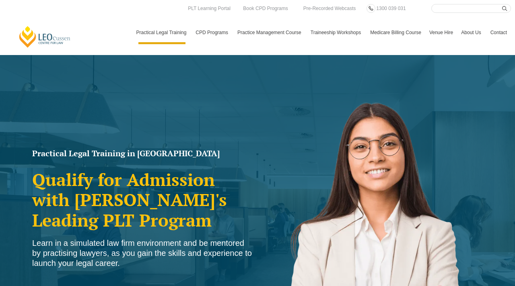 The width and height of the screenshot is (515, 286). Describe the element at coordinates (499, 33) in the screenshot. I see `a: Contact` at that location.